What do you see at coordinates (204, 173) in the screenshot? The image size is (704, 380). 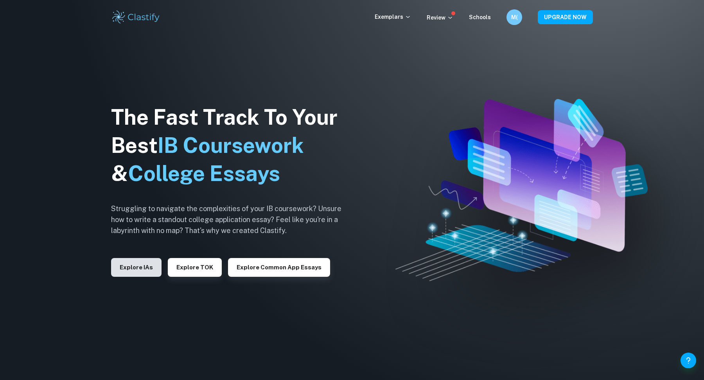 I see `span: College Essays` at bounding box center [204, 173].